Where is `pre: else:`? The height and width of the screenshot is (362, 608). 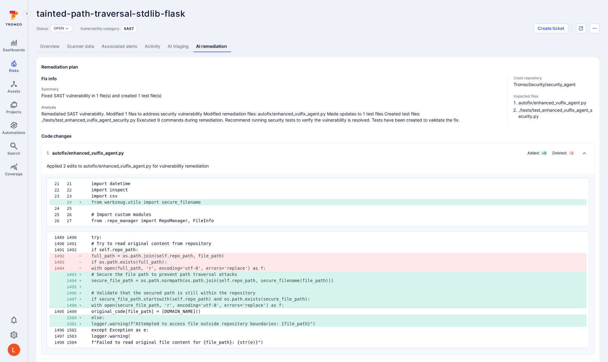
pre: else: is located at coordinates (336, 318).